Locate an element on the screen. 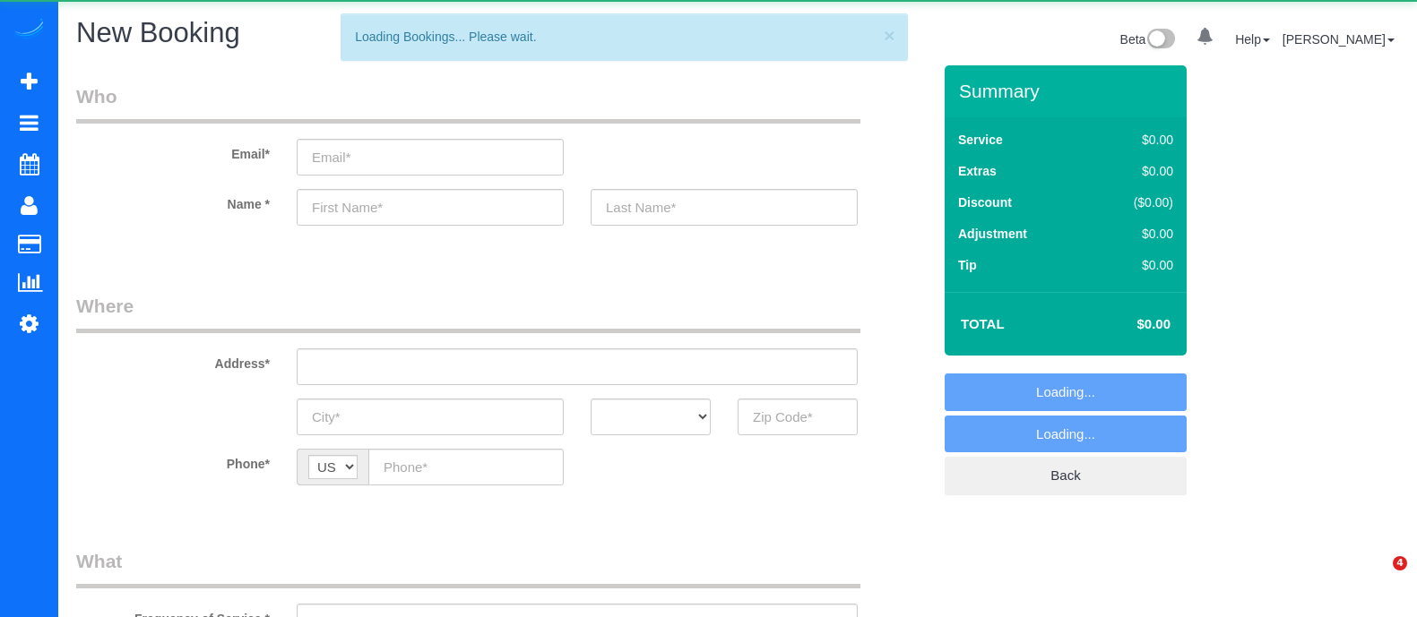  input: Last Name* is located at coordinates (724, 207).